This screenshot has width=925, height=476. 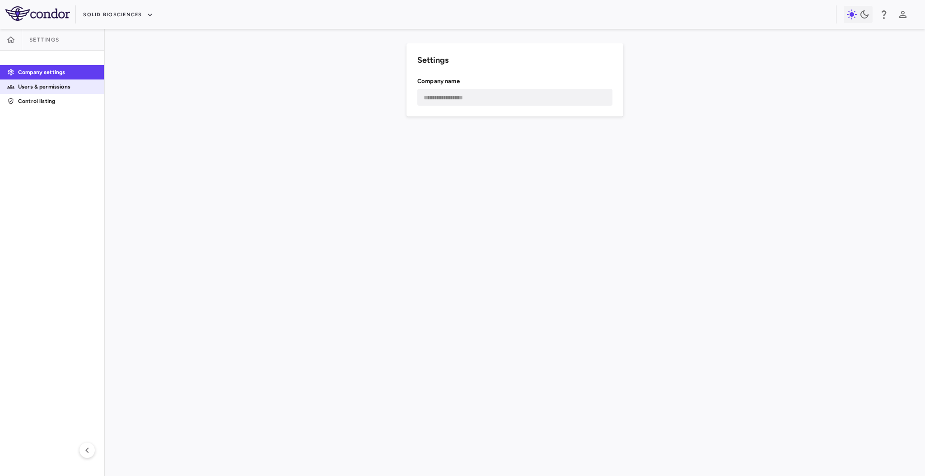 I want to click on h6: Company name, so click(x=515, y=81).